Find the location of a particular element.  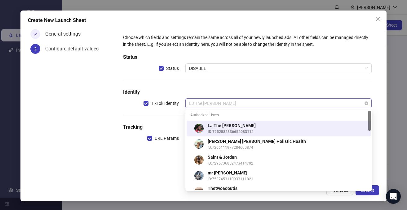

span: TikTok Identity is located at coordinates (165, 104).